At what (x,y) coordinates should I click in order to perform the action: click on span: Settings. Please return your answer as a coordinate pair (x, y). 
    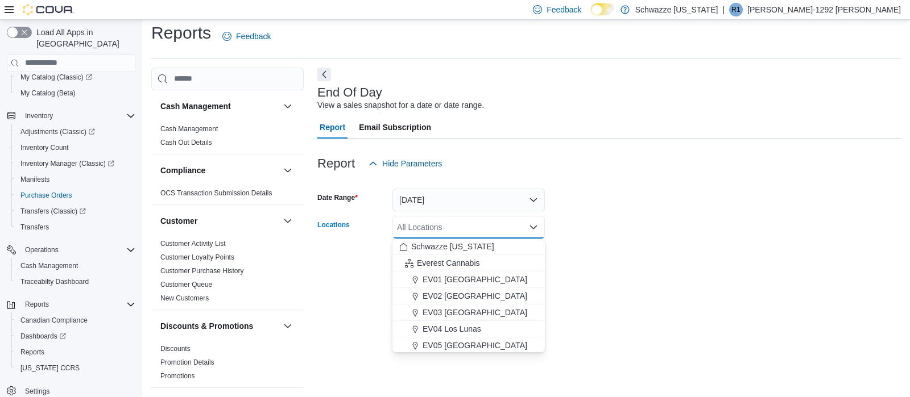
    Looking at the image, I should click on (37, 392).